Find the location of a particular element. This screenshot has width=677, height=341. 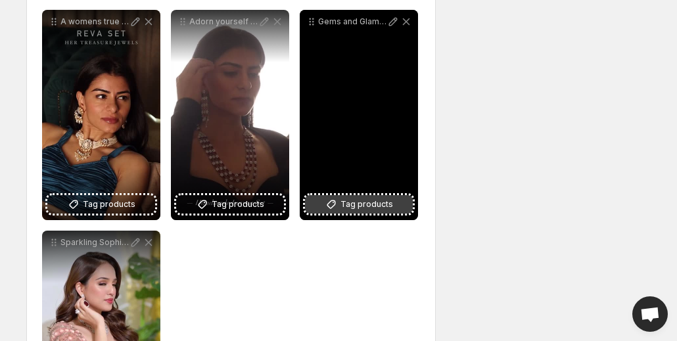

p: Adorn yourself with handmade elegance Artistry in every detail Crafted with love worn with pride ... is located at coordinates (223, 22).